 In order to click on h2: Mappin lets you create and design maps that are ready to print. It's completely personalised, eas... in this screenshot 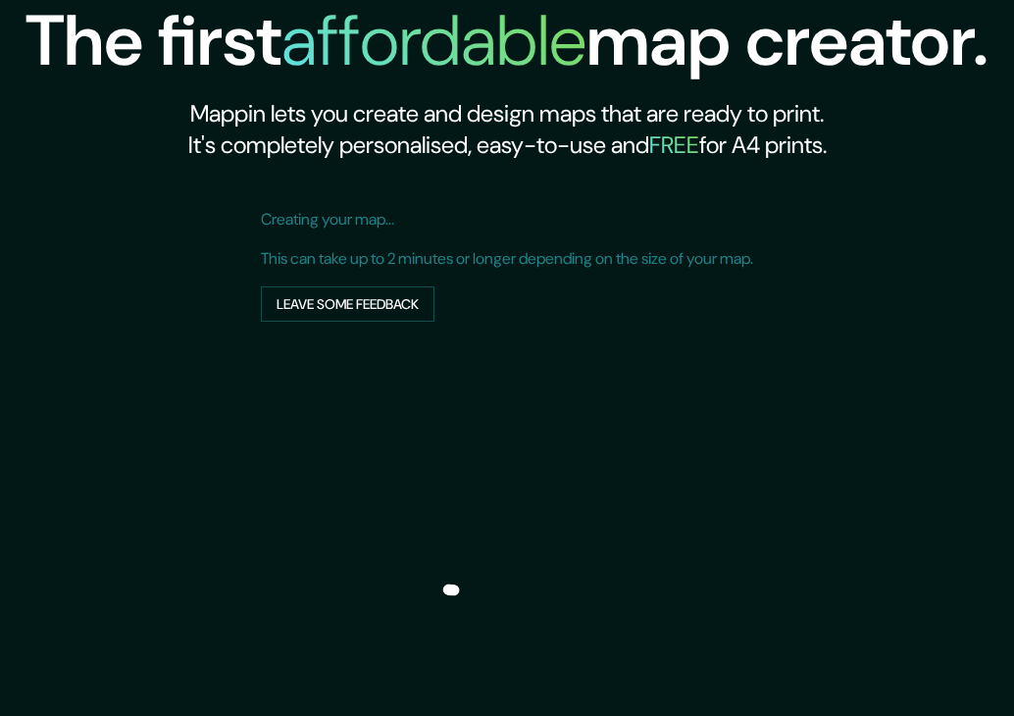, I will do `click(507, 129)`.